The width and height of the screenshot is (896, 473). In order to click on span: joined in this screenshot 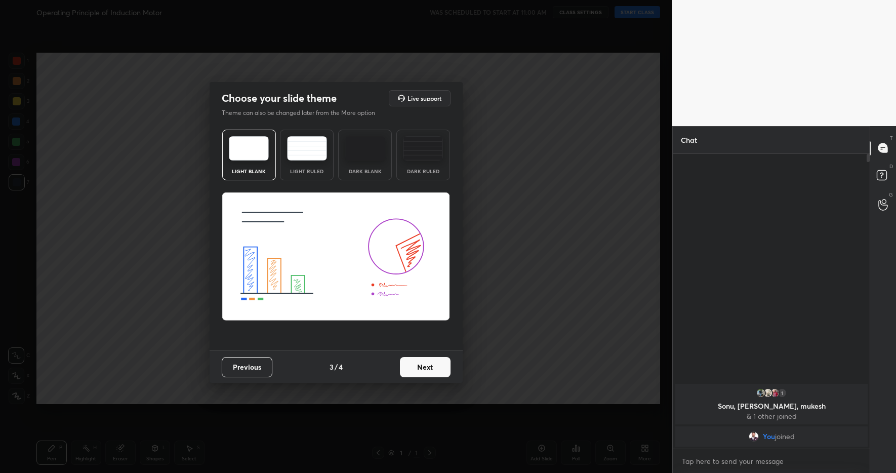, I will do `click(784, 437)`.